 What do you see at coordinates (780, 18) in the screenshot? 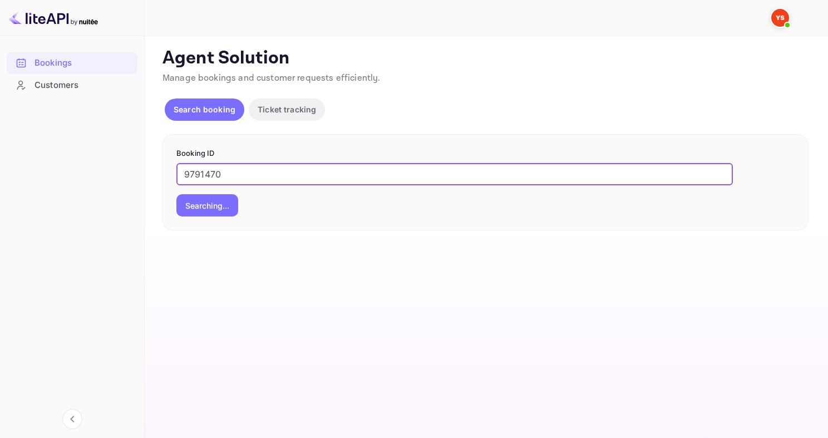
I see `img: Yandex Support` at bounding box center [780, 18].